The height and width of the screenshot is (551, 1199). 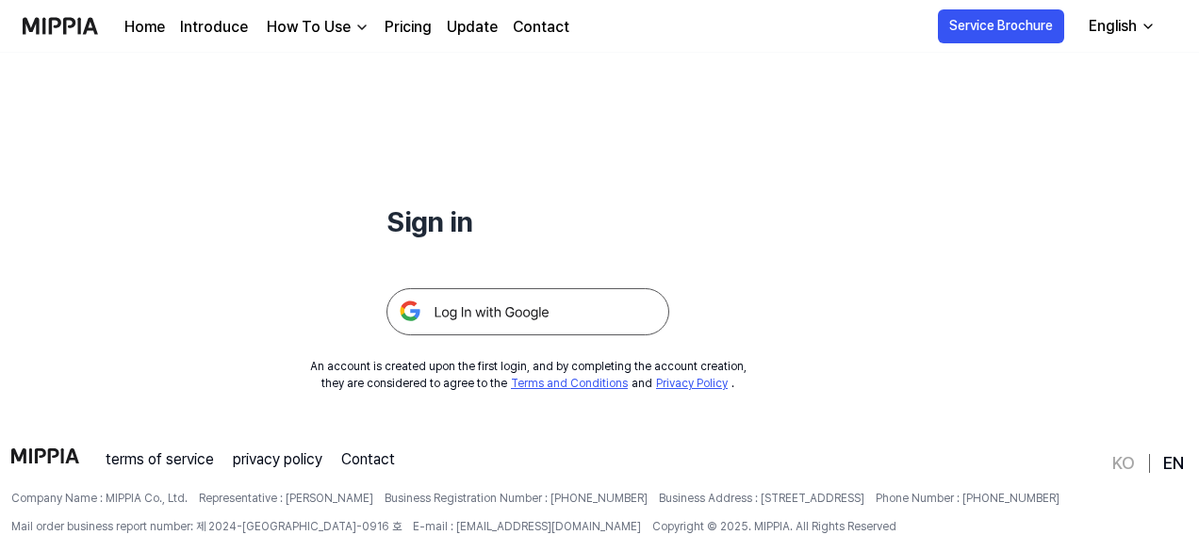 What do you see at coordinates (214, 27) in the screenshot?
I see `a: Introduce` at bounding box center [214, 27].